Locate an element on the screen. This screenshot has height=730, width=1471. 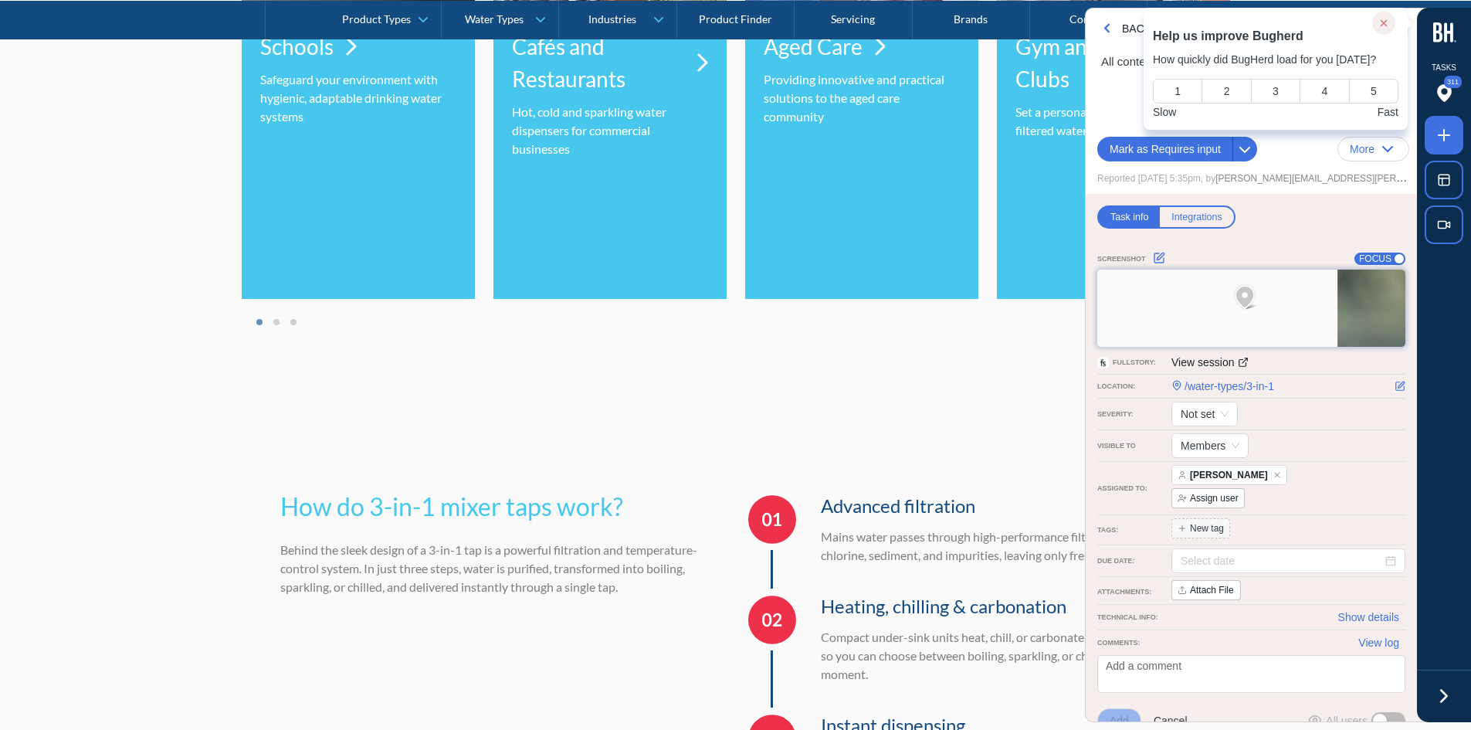
button: Go to page 1 is located at coordinates (259, 322).